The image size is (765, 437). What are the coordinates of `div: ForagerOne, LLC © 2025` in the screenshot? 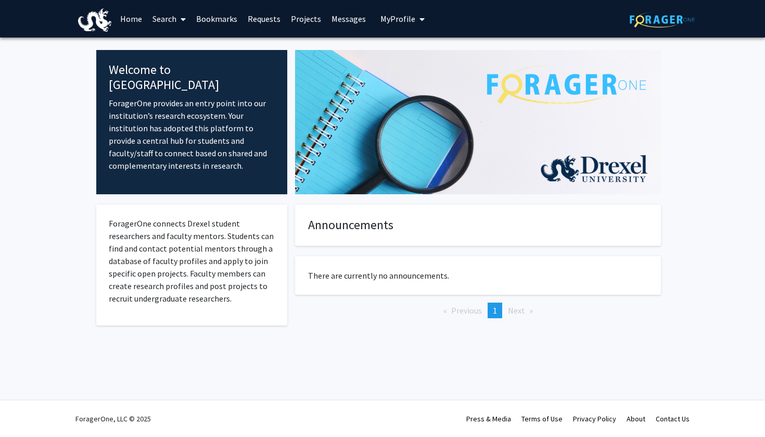 It's located at (113, 418).